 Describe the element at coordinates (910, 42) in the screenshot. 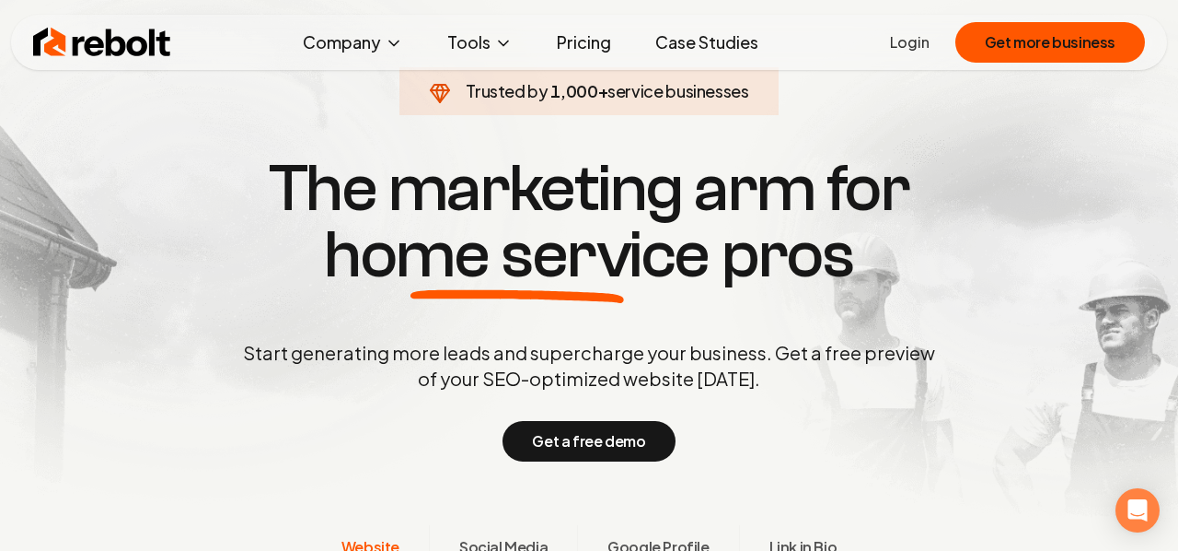

I see `a: Login` at that location.